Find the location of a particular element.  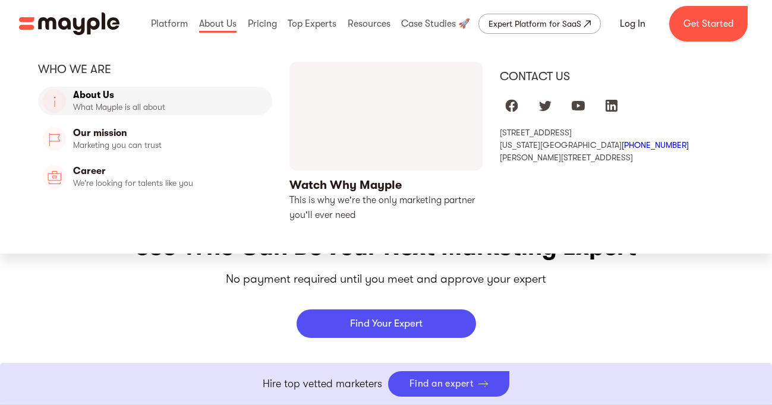

a: Mayple at Youtube is located at coordinates (578, 106).